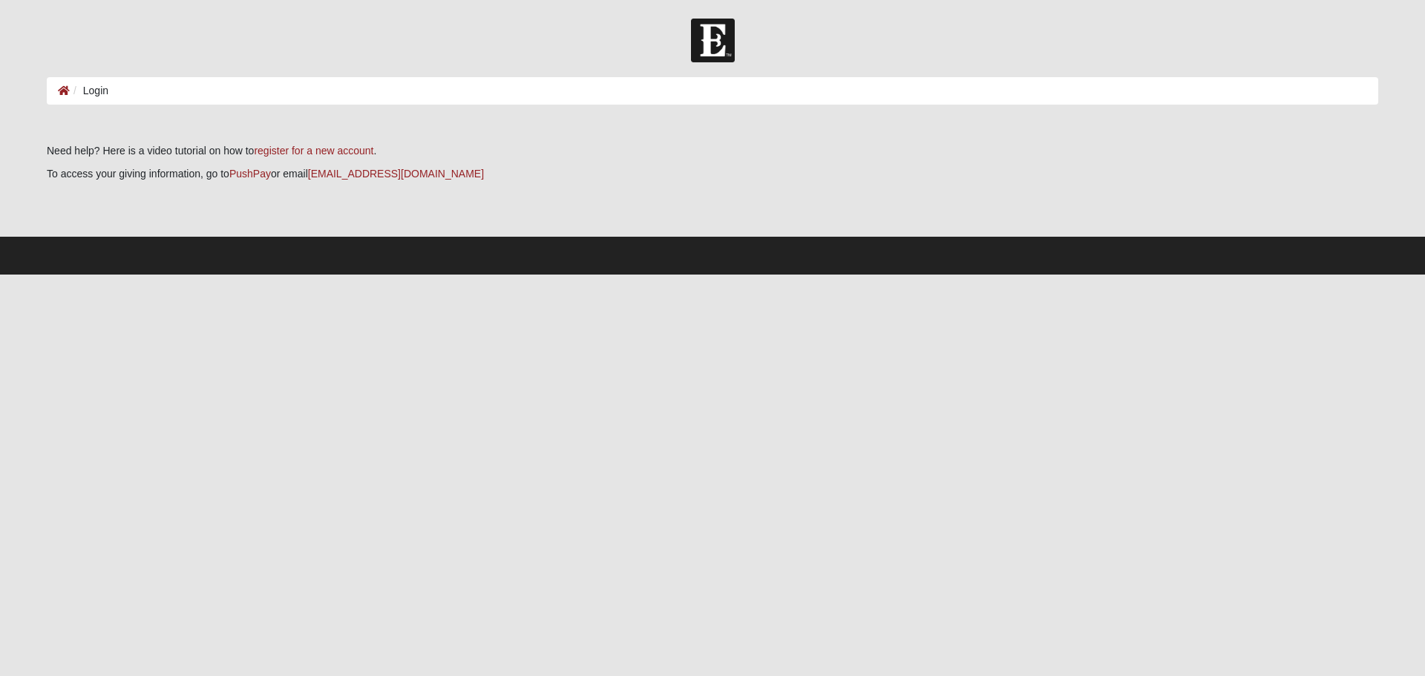  I want to click on img: Church of Eleven22 Logo, so click(713, 40).